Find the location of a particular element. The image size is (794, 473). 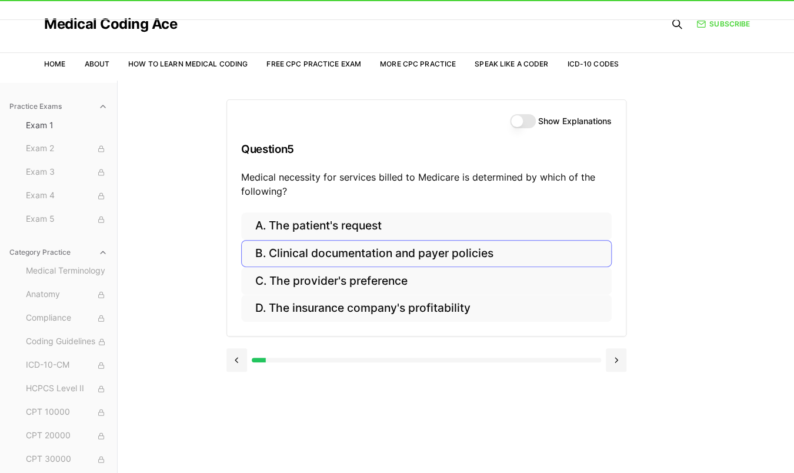

button: Category Practice is located at coordinates (58, 252).